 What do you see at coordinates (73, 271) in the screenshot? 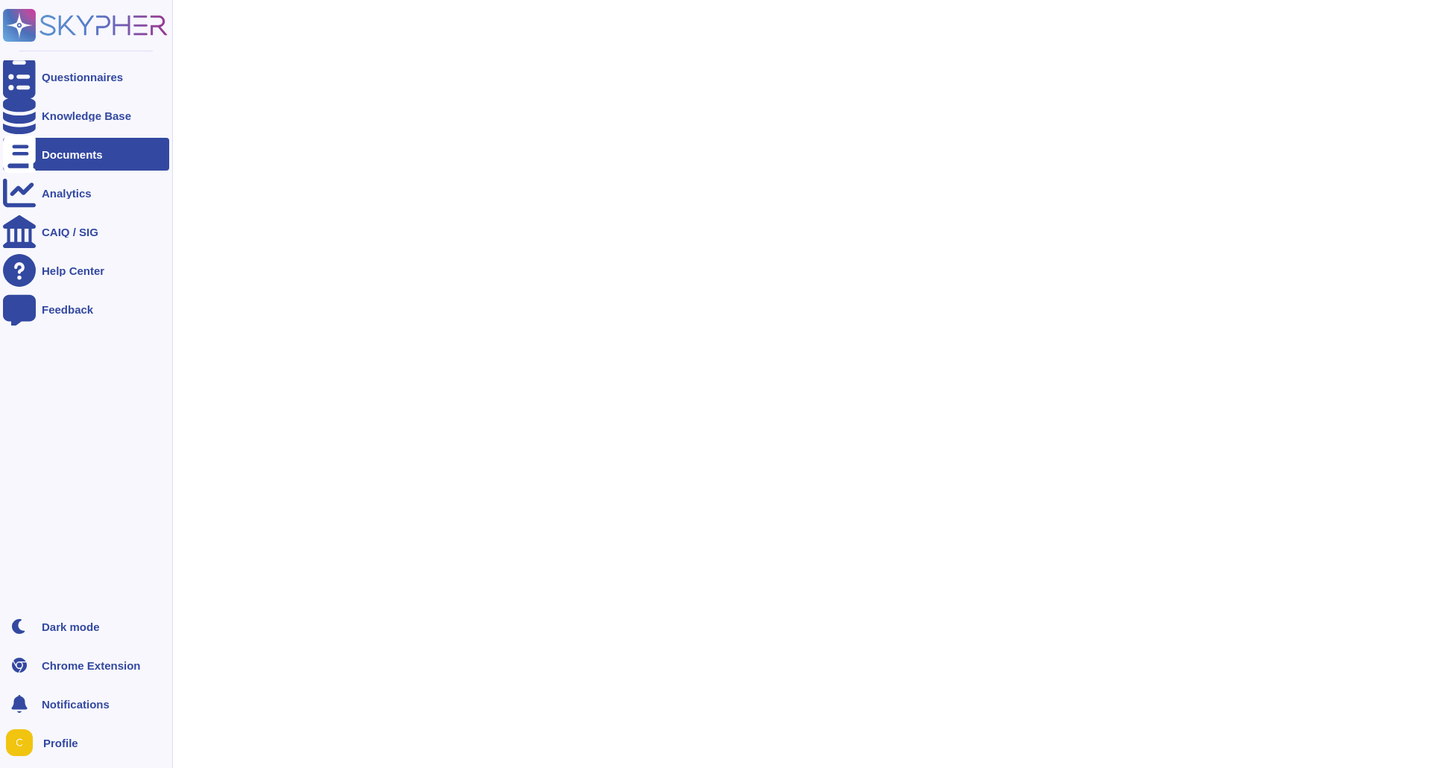
I see `div: Help Center` at bounding box center [73, 271].